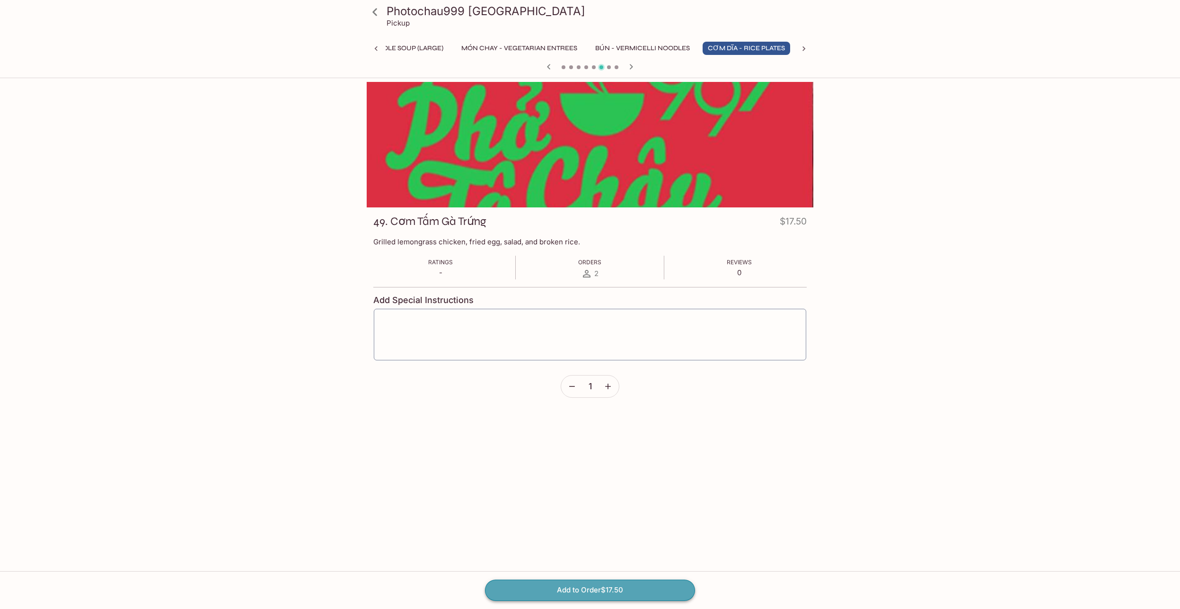 The width and height of the screenshot is (1180, 609). Describe the element at coordinates (590, 300) in the screenshot. I see `h4: Add Special Instructions` at that location.